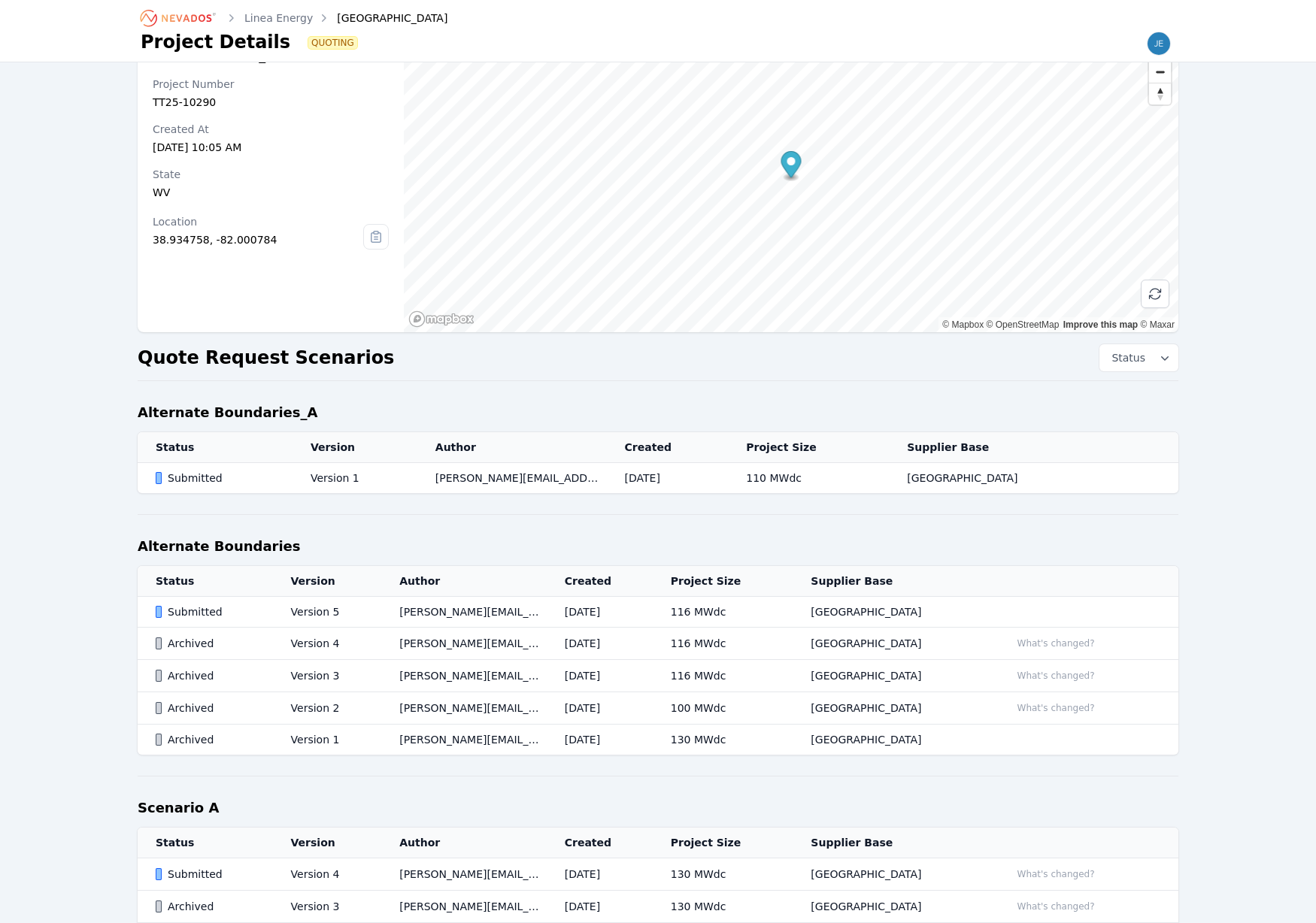  Describe the element at coordinates (791, 182) in the screenshot. I see `canvas: Map` at that location.